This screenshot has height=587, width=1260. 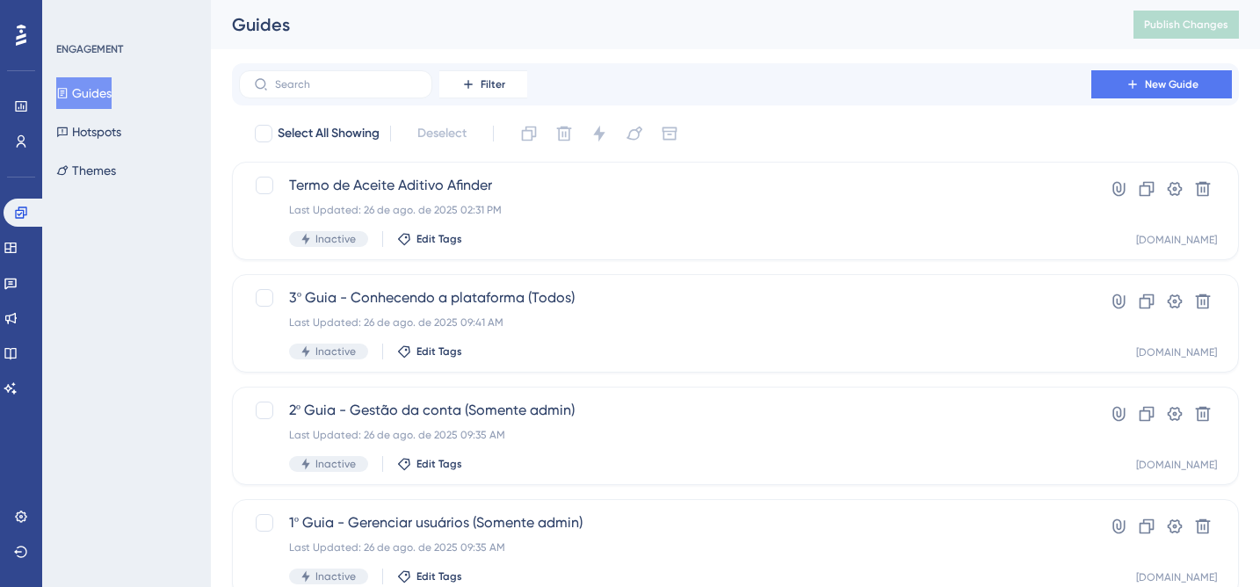 I want to click on span: Publish Changes, so click(x=1186, y=25).